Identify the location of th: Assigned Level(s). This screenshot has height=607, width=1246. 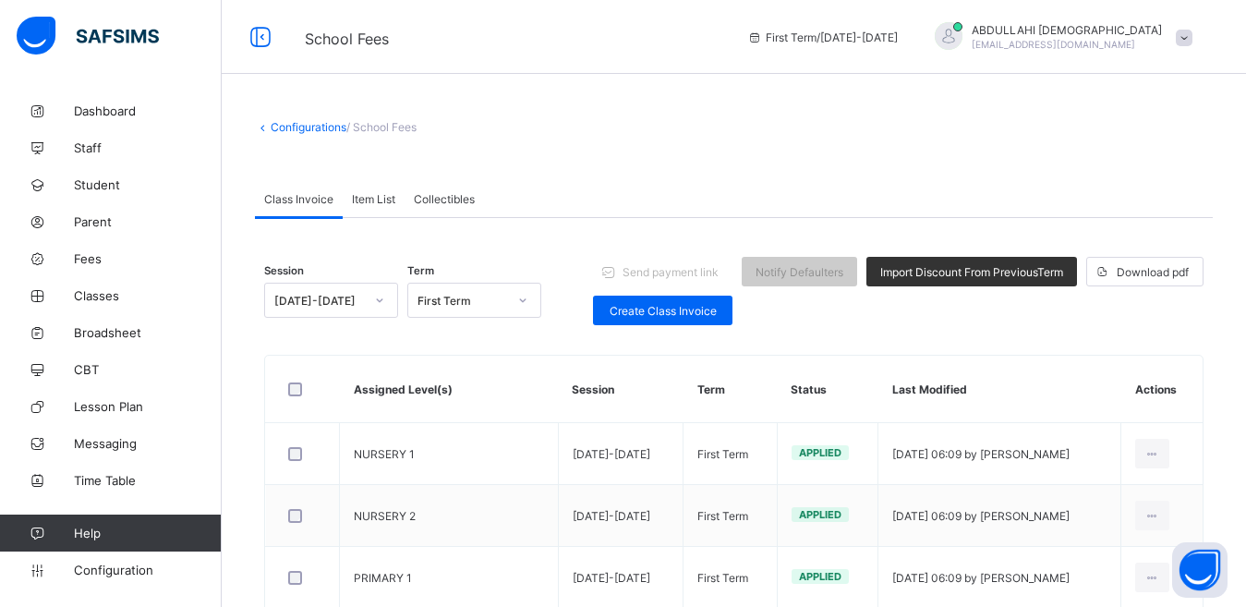
(449, 389).